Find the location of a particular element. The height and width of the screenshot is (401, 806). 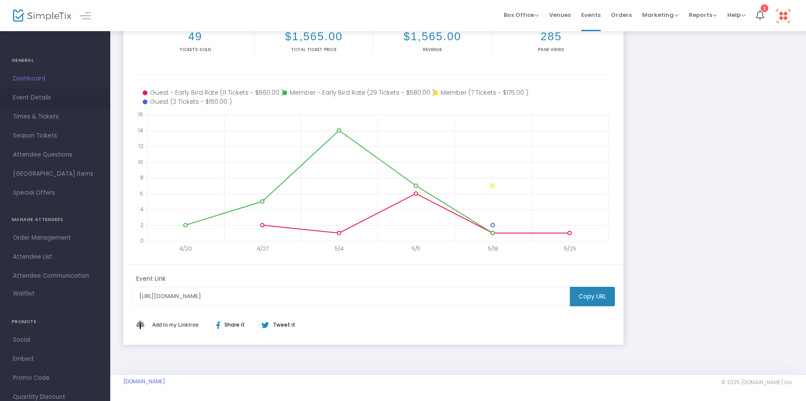

span: Promo Code is located at coordinates (55, 378).